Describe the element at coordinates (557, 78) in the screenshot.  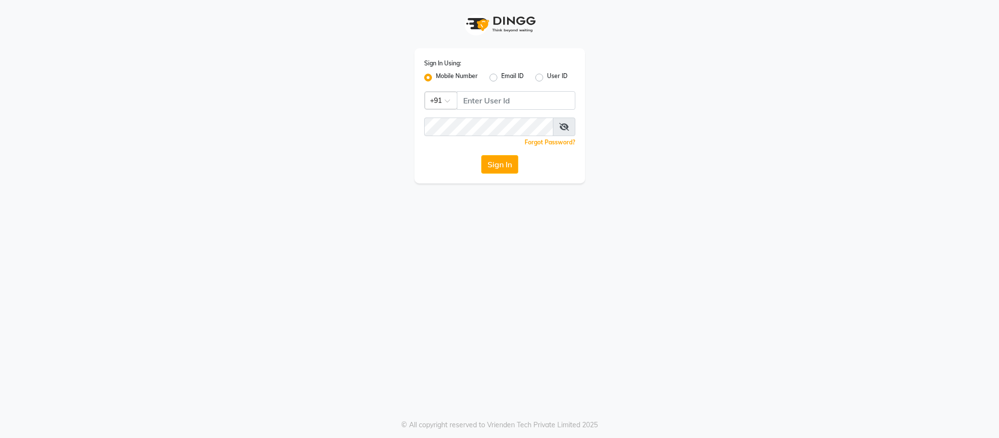
I see `label: User ID` at that location.